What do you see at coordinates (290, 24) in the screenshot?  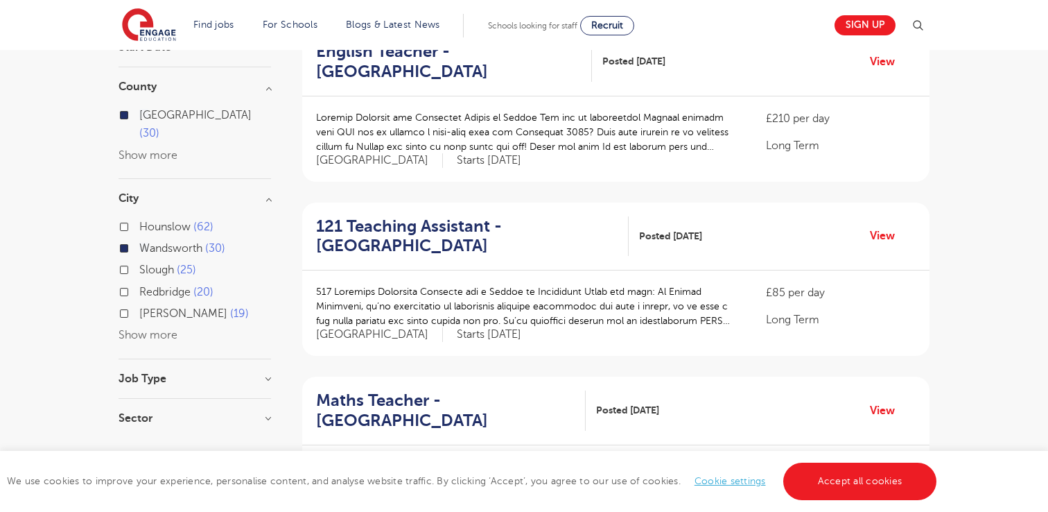 I see `a: For Schools` at bounding box center [290, 24].